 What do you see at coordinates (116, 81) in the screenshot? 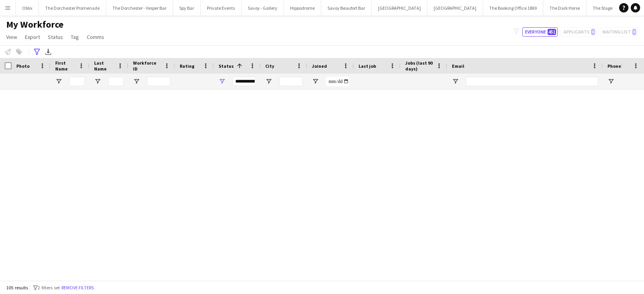
I see `input: Last Name Filter Input` at bounding box center [116, 81].